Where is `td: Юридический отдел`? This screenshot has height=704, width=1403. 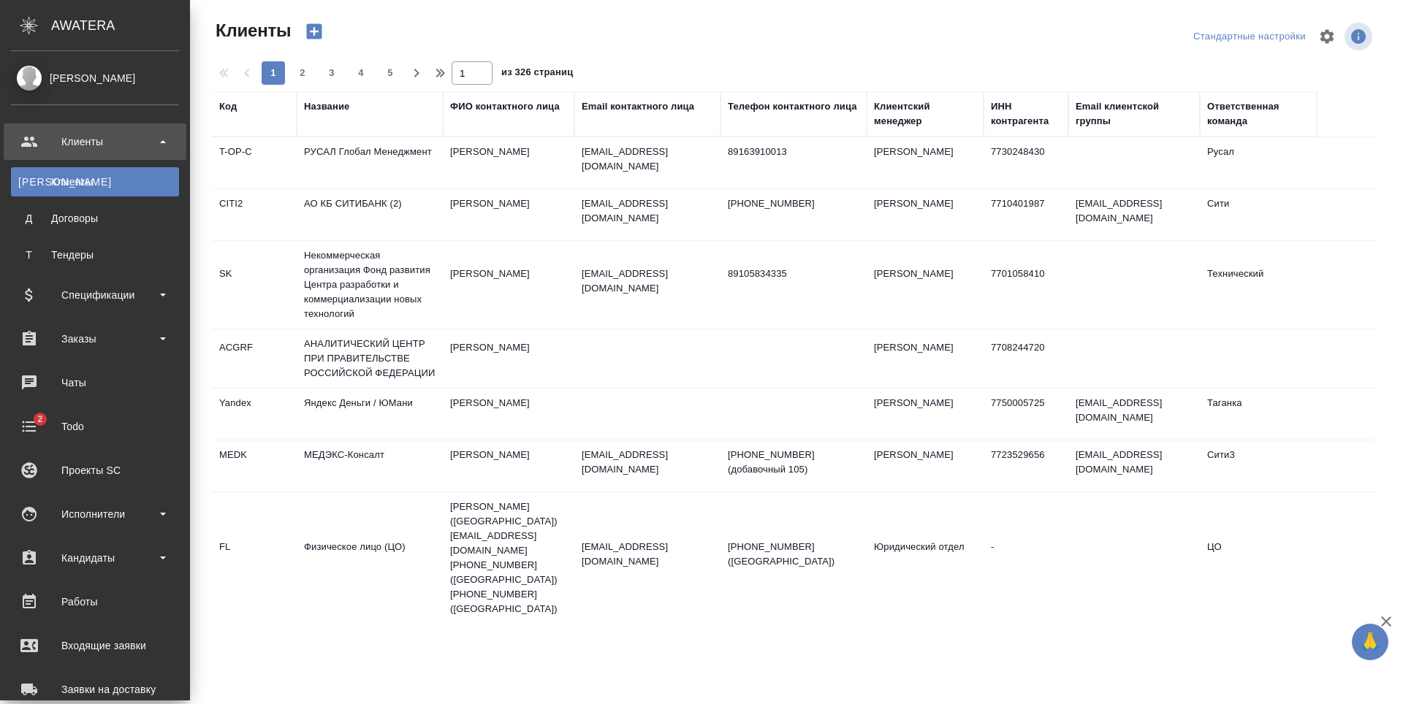 td: Юридический отдел is located at coordinates (925, 558).